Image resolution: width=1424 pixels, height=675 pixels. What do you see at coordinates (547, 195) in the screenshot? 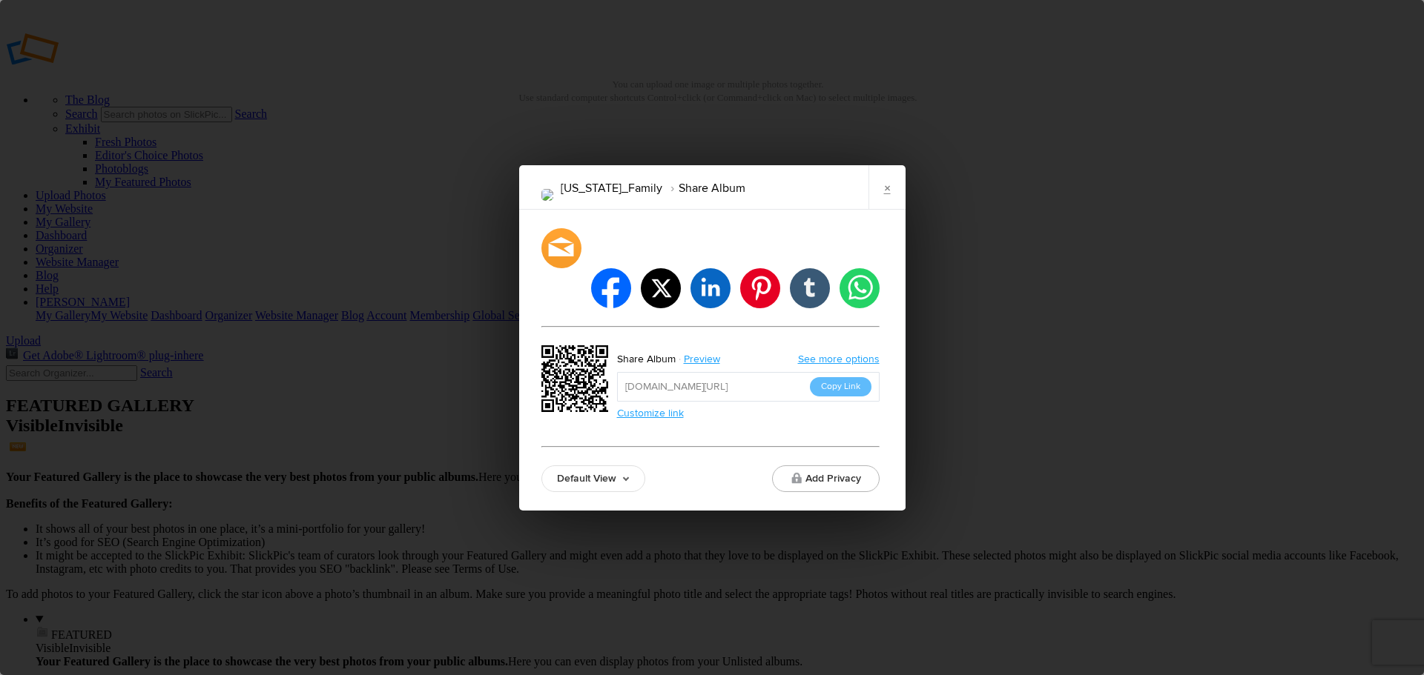
I see `img: PXL_20250725_201039888.png` at bounding box center [547, 195].